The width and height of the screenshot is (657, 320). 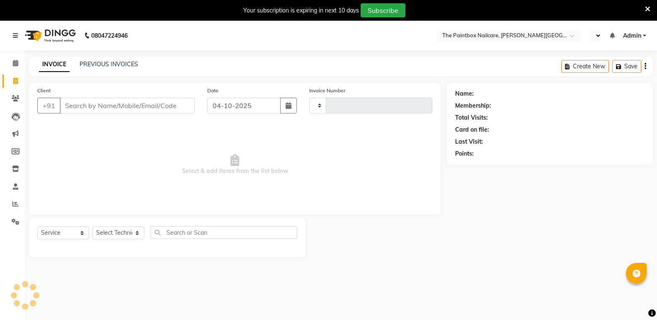 I want to click on div: Membership:, so click(x=473, y=106).